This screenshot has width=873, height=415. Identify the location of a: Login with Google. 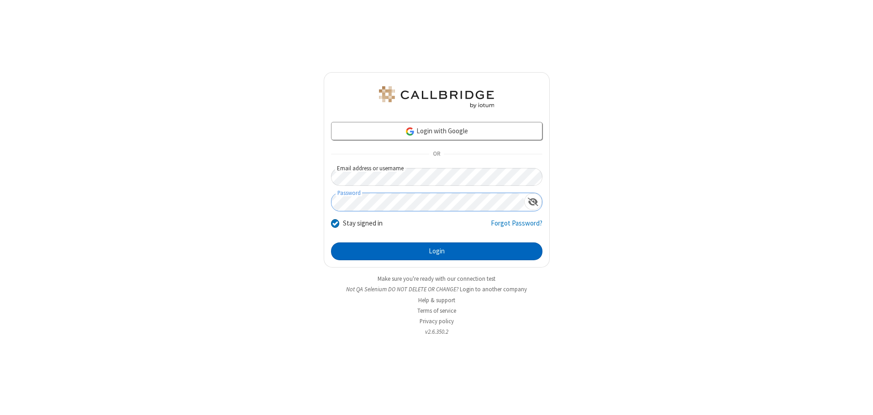
(437, 131).